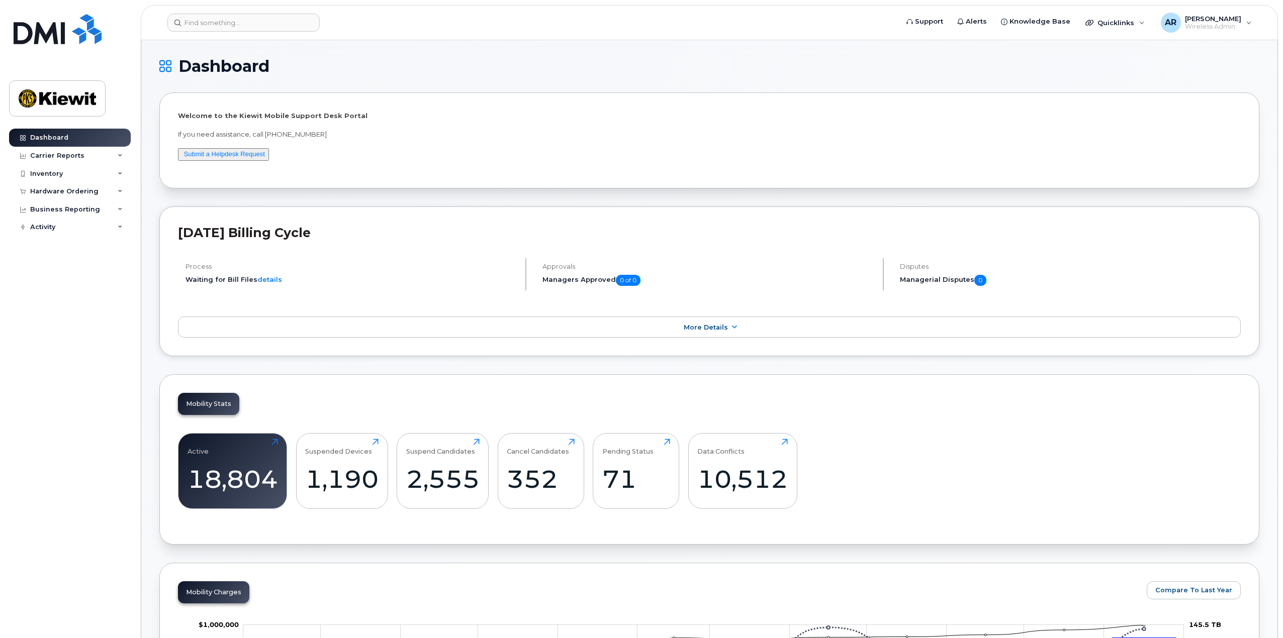 This screenshot has width=1283, height=638. Describe the element at coordinates (1070, 266) in the screenshot. I see `h4: Disputes` at that location.